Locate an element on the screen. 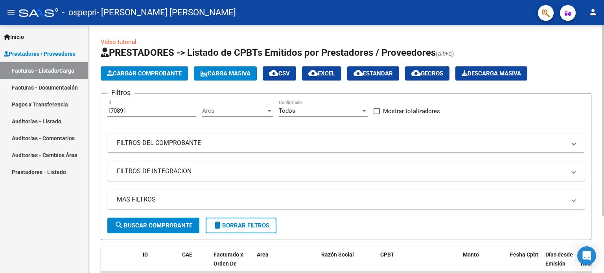  span: - ospepri is located at coordinates (79, 13).